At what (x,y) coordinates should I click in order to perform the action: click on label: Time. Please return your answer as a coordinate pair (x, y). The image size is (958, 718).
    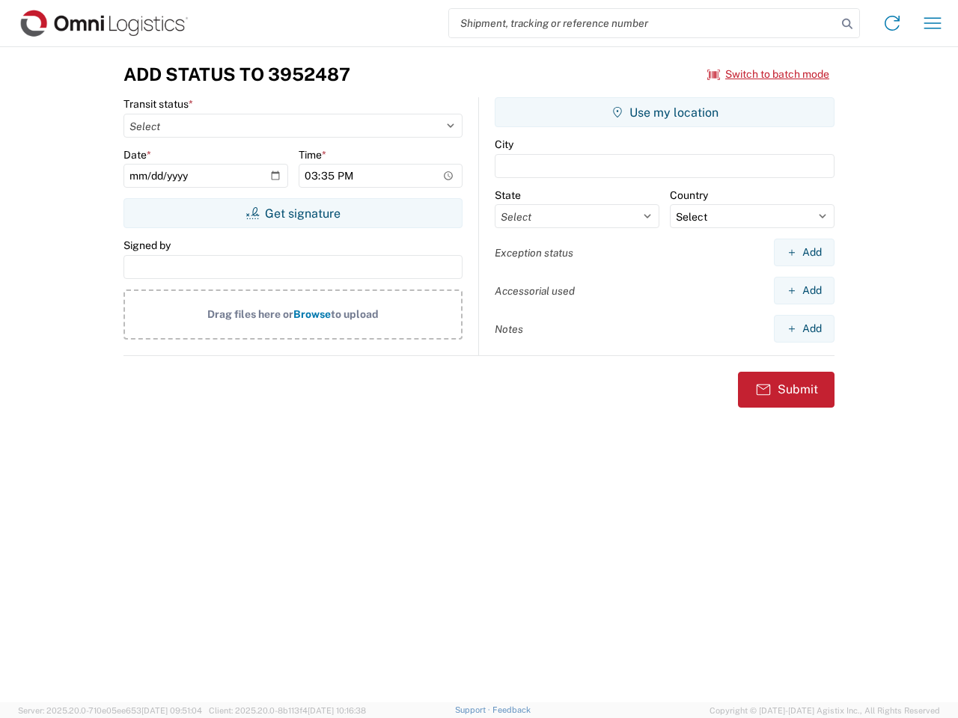
    Looking at the image, I should click on (312, 155).